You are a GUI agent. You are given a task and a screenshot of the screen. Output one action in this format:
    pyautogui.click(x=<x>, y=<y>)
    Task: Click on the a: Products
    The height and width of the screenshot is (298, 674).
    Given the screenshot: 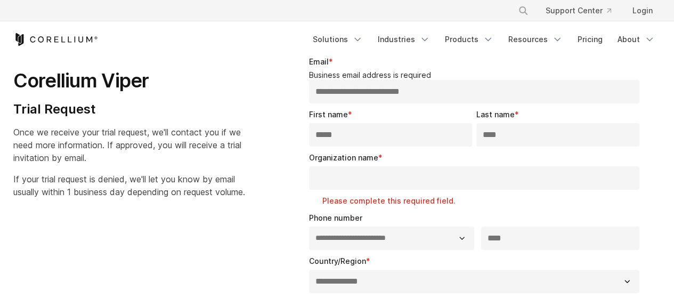 What is the action you would take?
    pyautogui.click(x=469, y=39)
    